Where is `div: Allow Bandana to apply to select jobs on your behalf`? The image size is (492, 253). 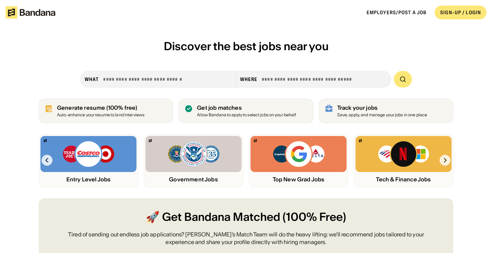 div: Allow Bandana to apply to select jobs on your behalf is located at coordinates (246, 115).